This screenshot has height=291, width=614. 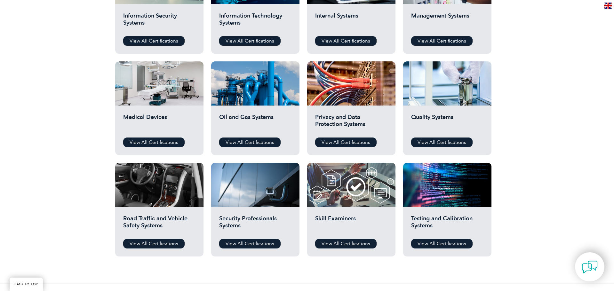 What do you see at coordinates (255, 225) in the screenshot?
I see `h2: Security Professionals Systems` at bounding box center [255, 225].